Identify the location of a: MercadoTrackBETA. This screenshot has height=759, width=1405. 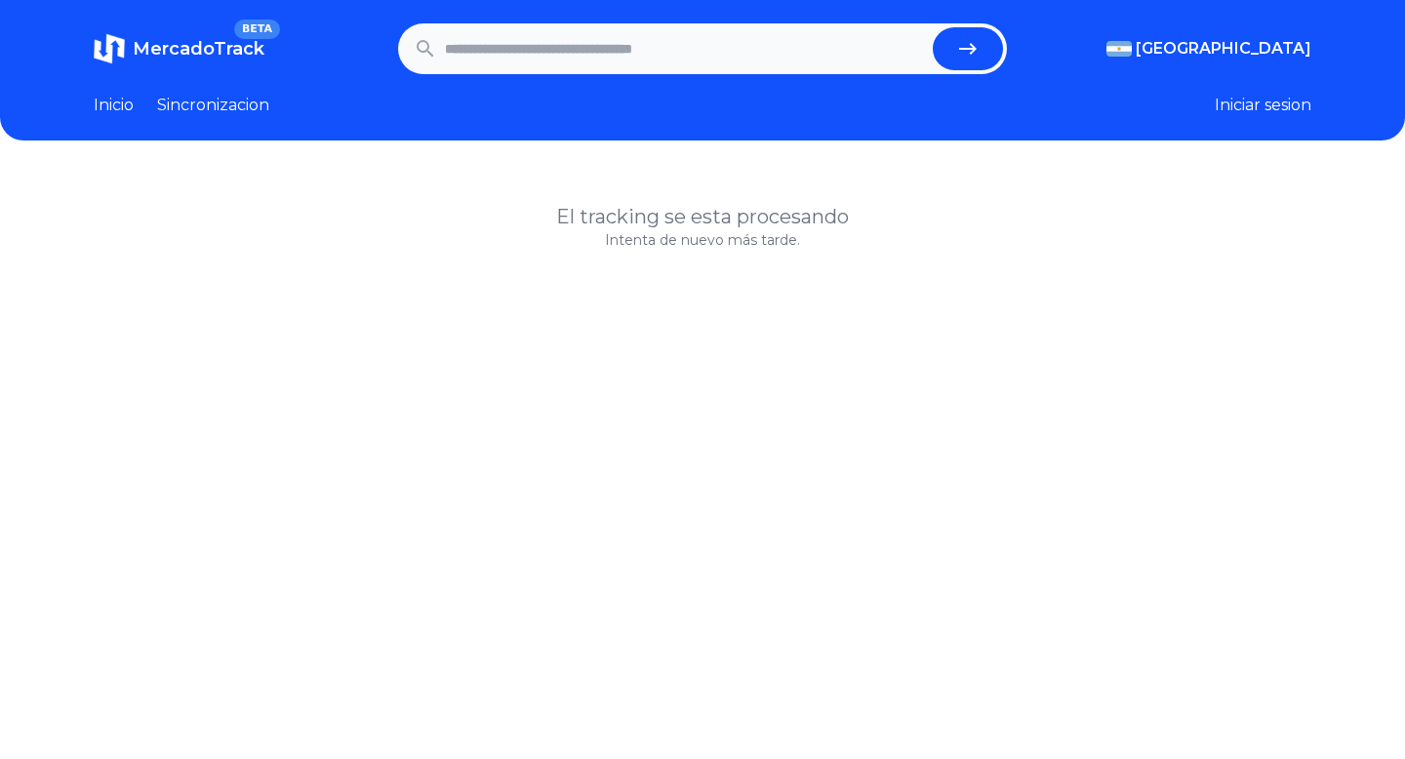
(179, 49).